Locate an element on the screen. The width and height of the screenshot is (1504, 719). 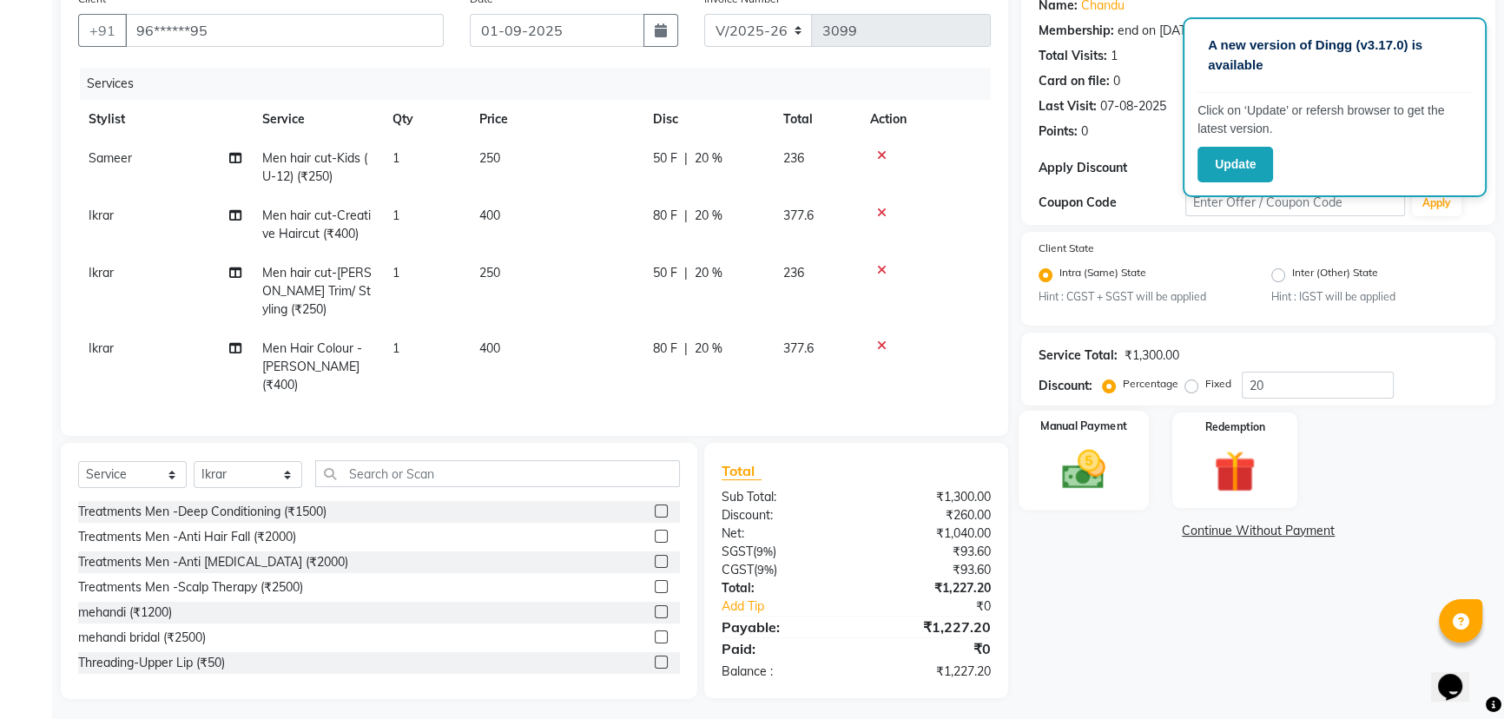
div: Total: is located at coordinates (782, 588).